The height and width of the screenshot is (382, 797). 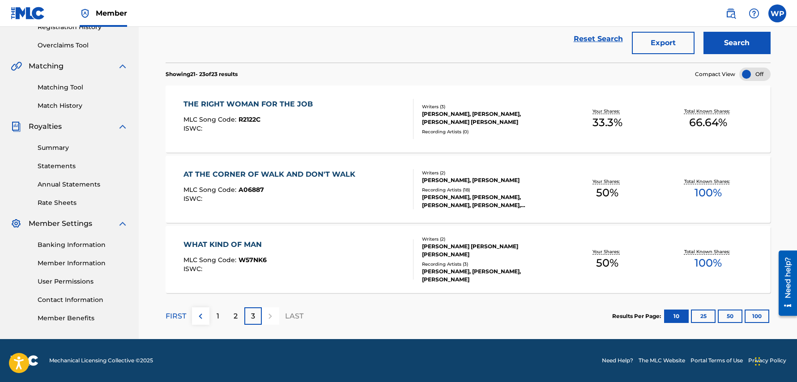 What do you see at coordinates (757, 361) in the screenshot?
I see `div: Drag` at bounding box center [757, 361].